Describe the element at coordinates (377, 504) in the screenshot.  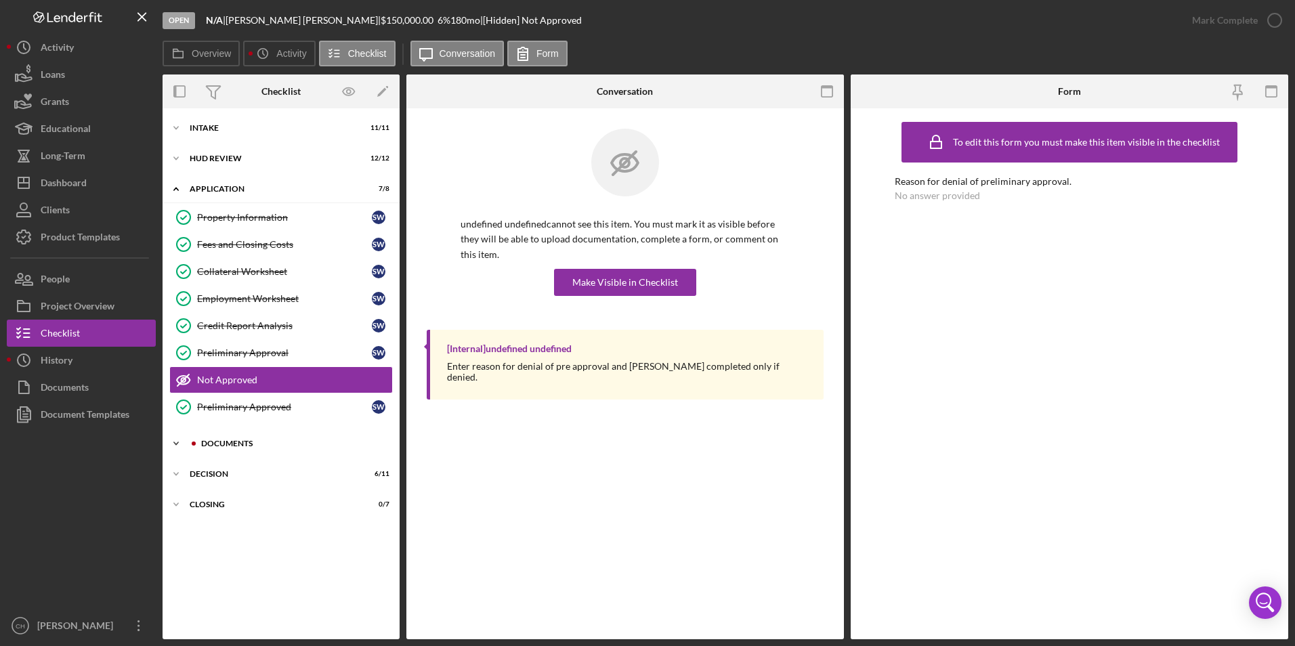
I see `div: 0 / 7` at that location.